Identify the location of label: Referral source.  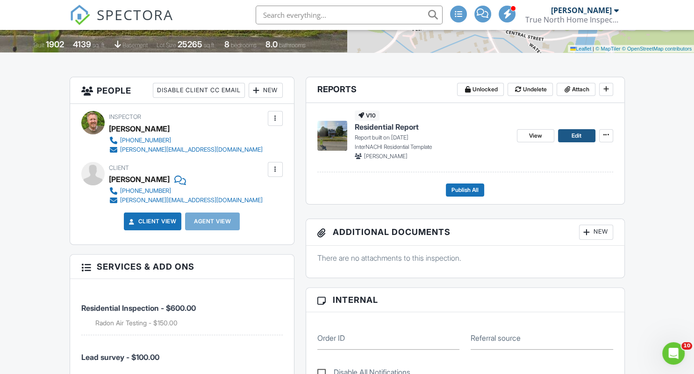
(496, 338).